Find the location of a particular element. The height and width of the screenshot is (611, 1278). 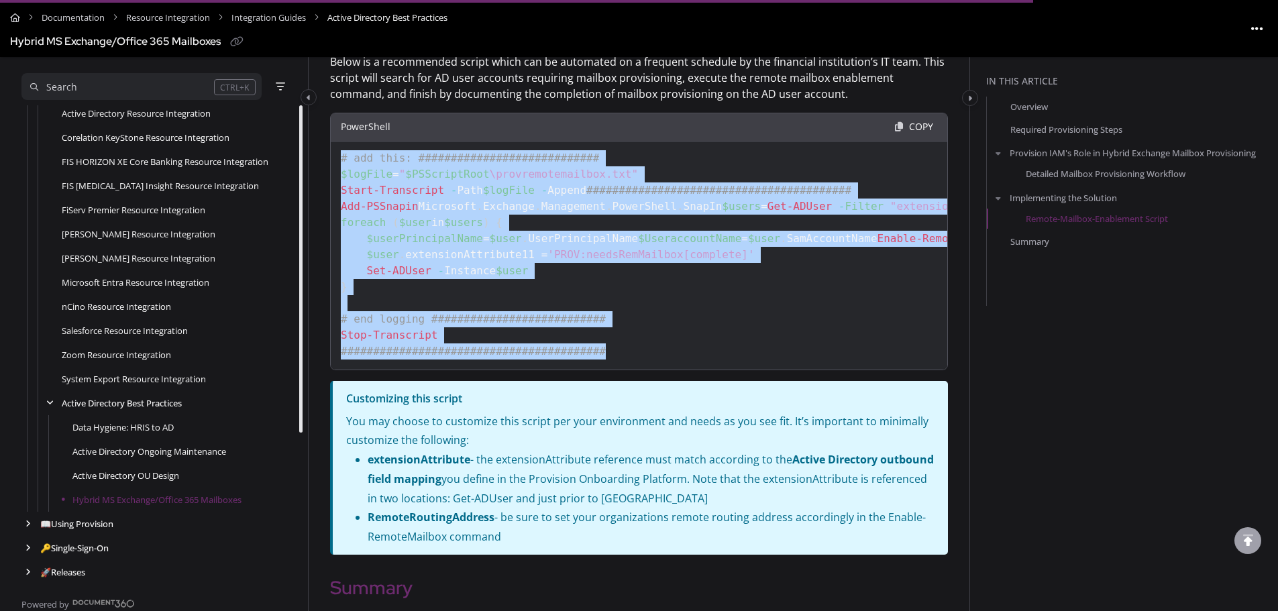

a: Jack Henry Symitar Resource Integration is located at coordinates (138, 258).